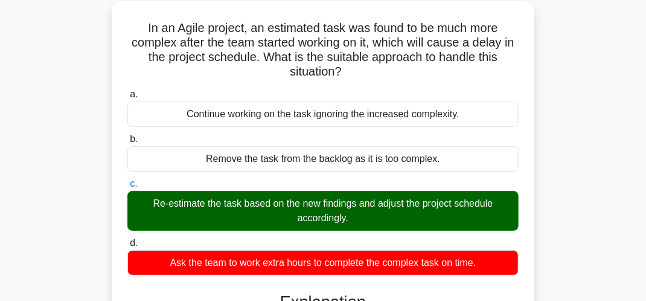 The image size is (646, 301). What do you see at coordinates (133, 242) in the screenshot?
I see `span: d.` at bounding box center [133, 242].